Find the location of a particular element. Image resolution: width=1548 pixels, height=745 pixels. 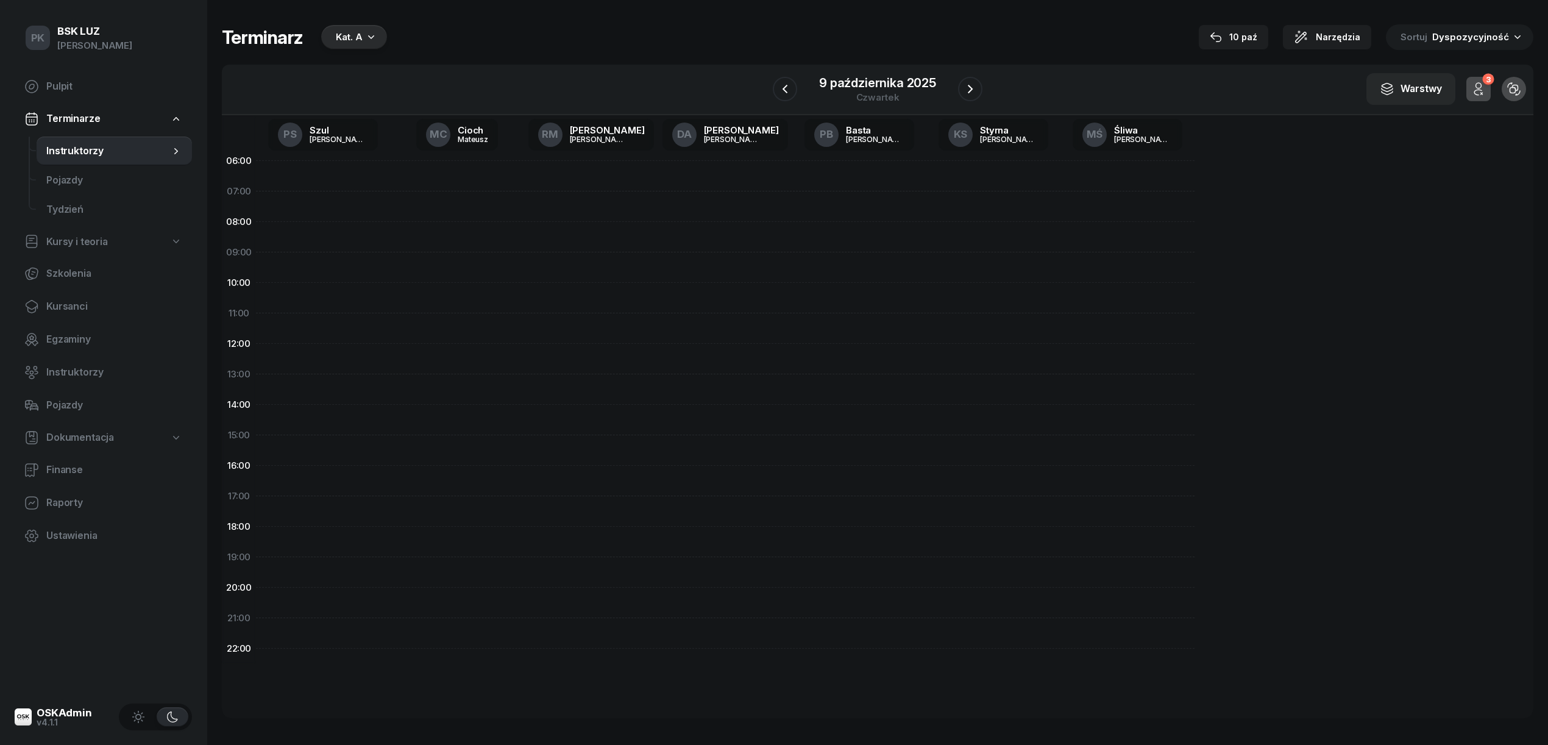

div: 15:00 is located at coordinates (239, 435).